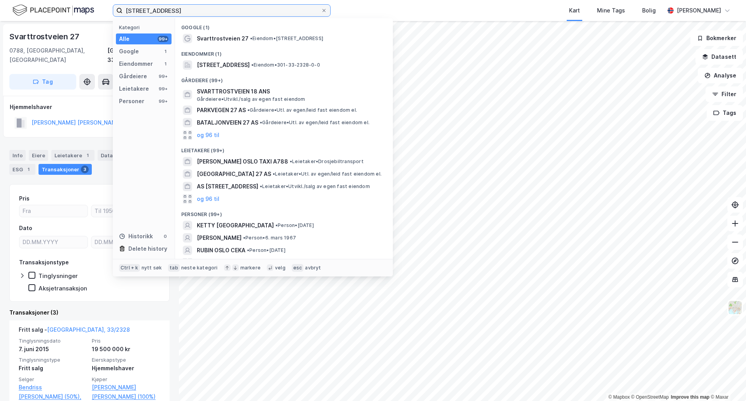 This screenshot has height=401, width=746. Describe the element at coordinates (130, 268) in the screenshot. I see `div: Ctrl + k` at that location.